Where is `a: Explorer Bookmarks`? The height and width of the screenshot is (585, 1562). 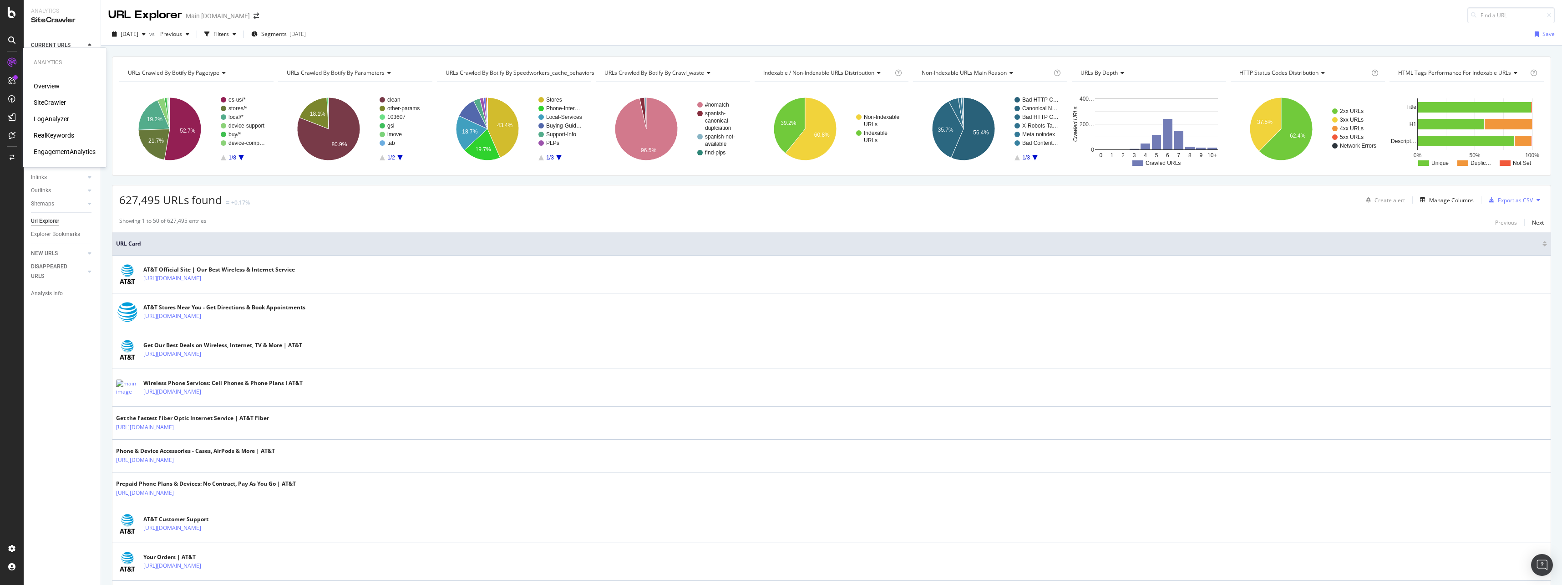
a: Explorer Bookmarks is located at coordinates (62, 234).